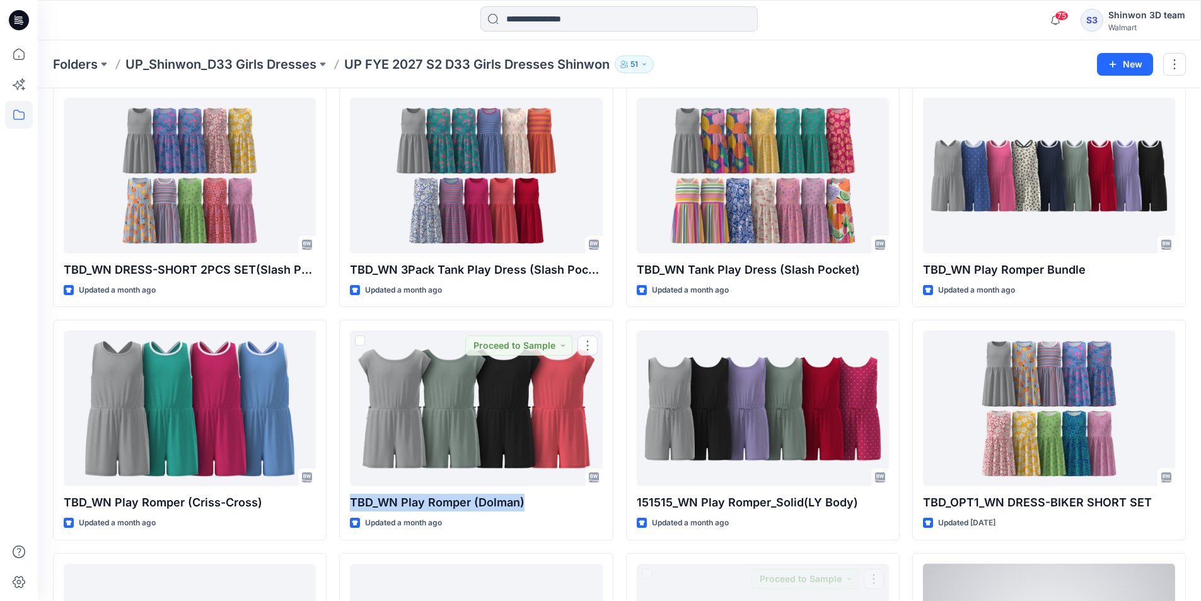 The height and width of the screenshot is (601, 1201). Describe the element at coordinates (1049, 503) in the screenshot. I see `p: TBD_OPT1_WN DRESS-BIKER SHORT SET` at that location.